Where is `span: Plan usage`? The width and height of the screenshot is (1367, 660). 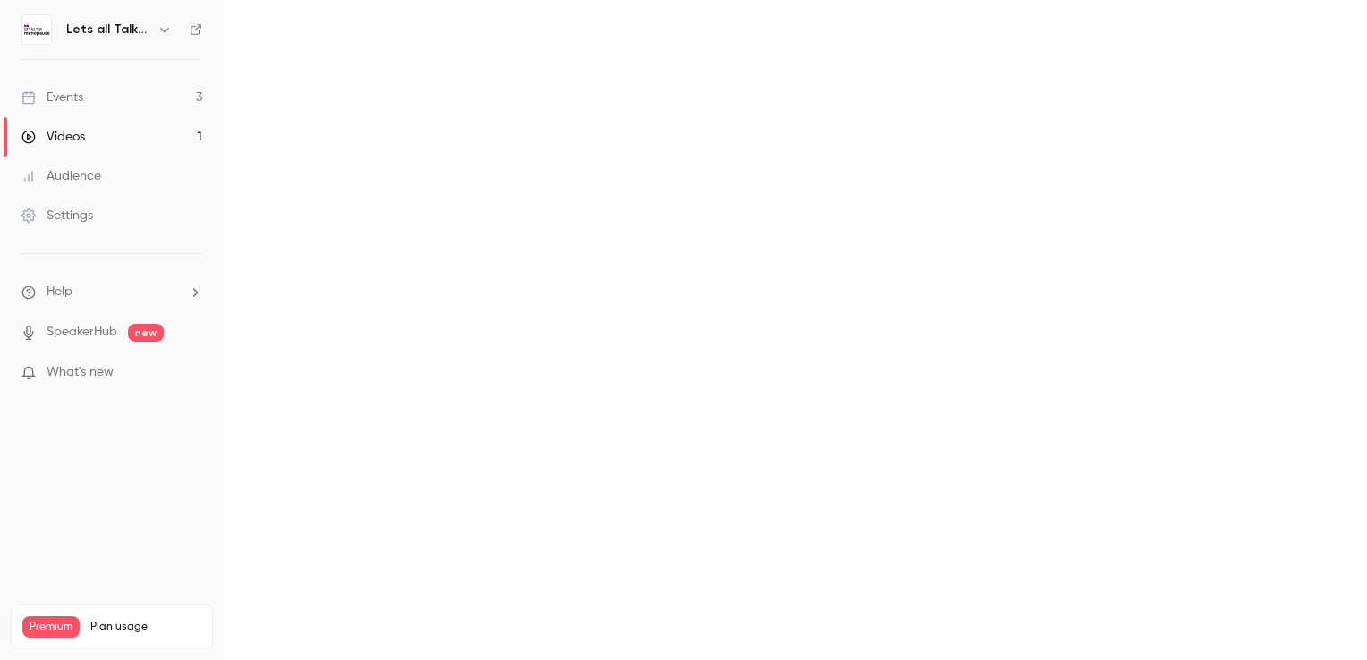 span: Plan usage is located at coordinates (146, 627).